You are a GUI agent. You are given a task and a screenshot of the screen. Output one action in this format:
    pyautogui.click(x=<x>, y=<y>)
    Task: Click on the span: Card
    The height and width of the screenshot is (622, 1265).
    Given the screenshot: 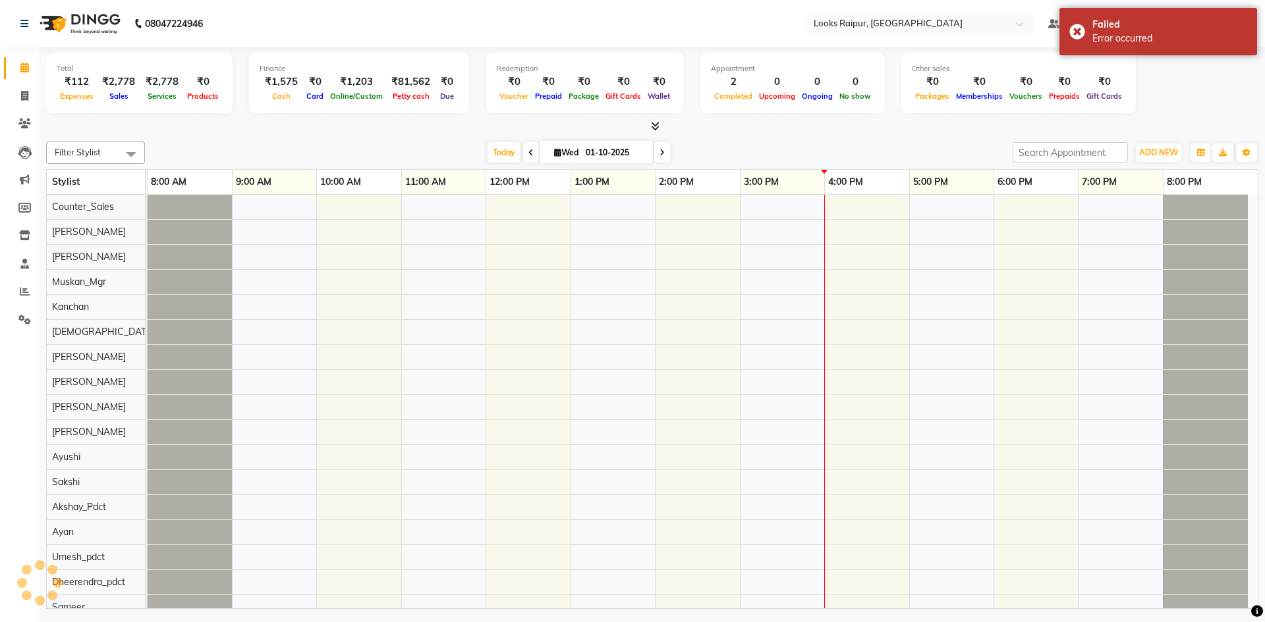 What is the action you would take?
    pyautogui.click(x=315, y=96)
    